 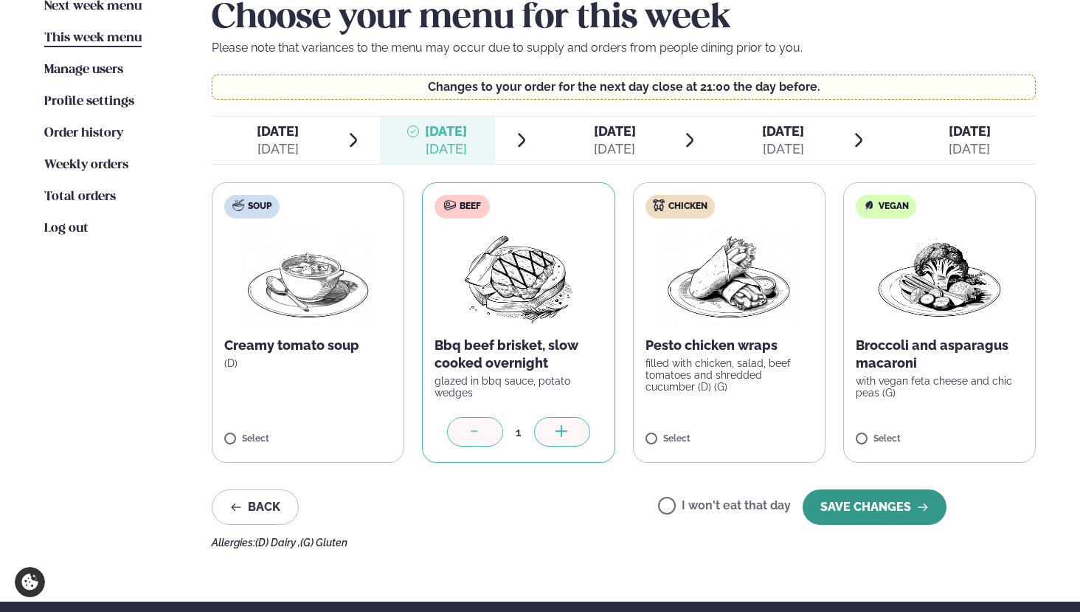 What do you see at coordinates (450, 205) in the screenshot?
I see `img: beef.svg` at bounding box center [450, 205].